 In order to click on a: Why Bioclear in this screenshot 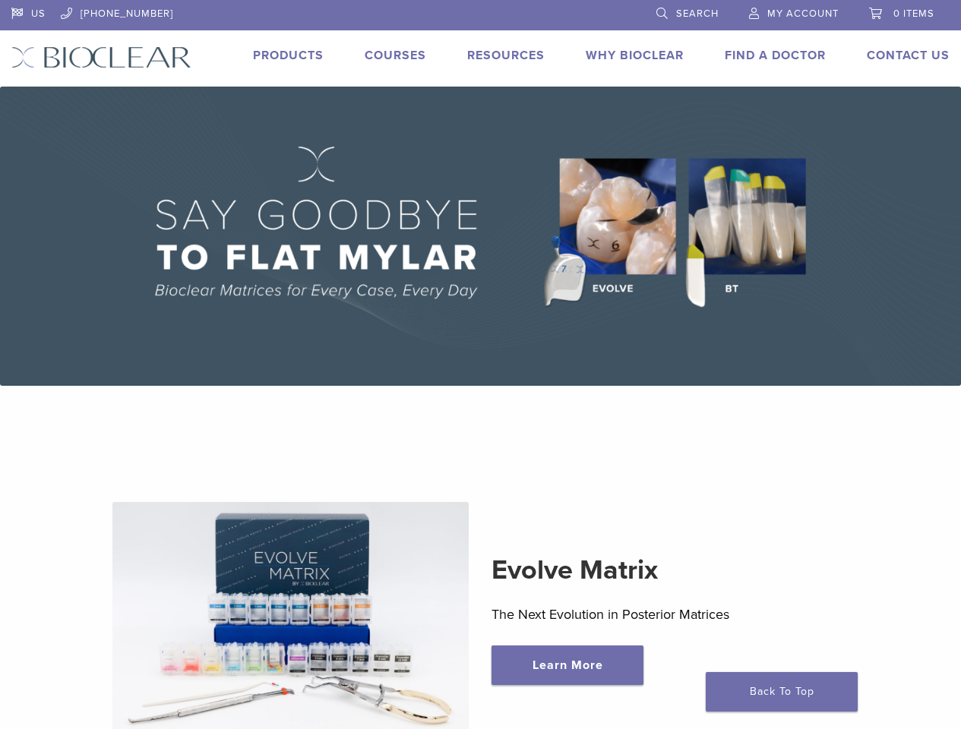, I will do `click(634, 55)`.